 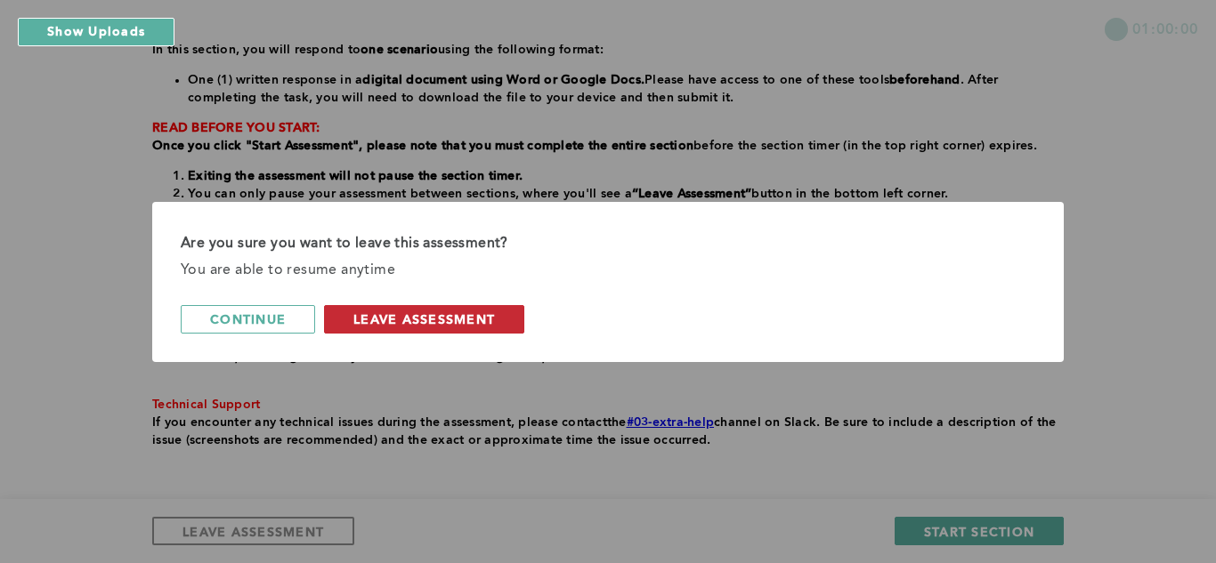 I want to click on span: continue, so click(x=247, y=319).